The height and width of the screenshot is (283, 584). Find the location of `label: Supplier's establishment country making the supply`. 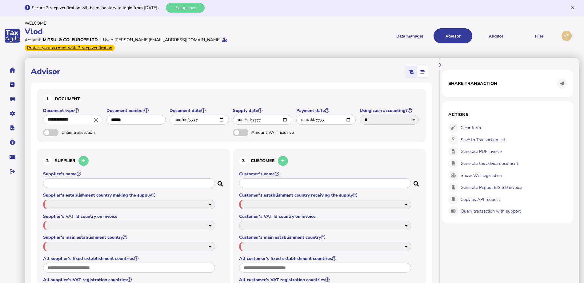

label: Supplier's establishment country making the supply is located at coordinates (130, 195).